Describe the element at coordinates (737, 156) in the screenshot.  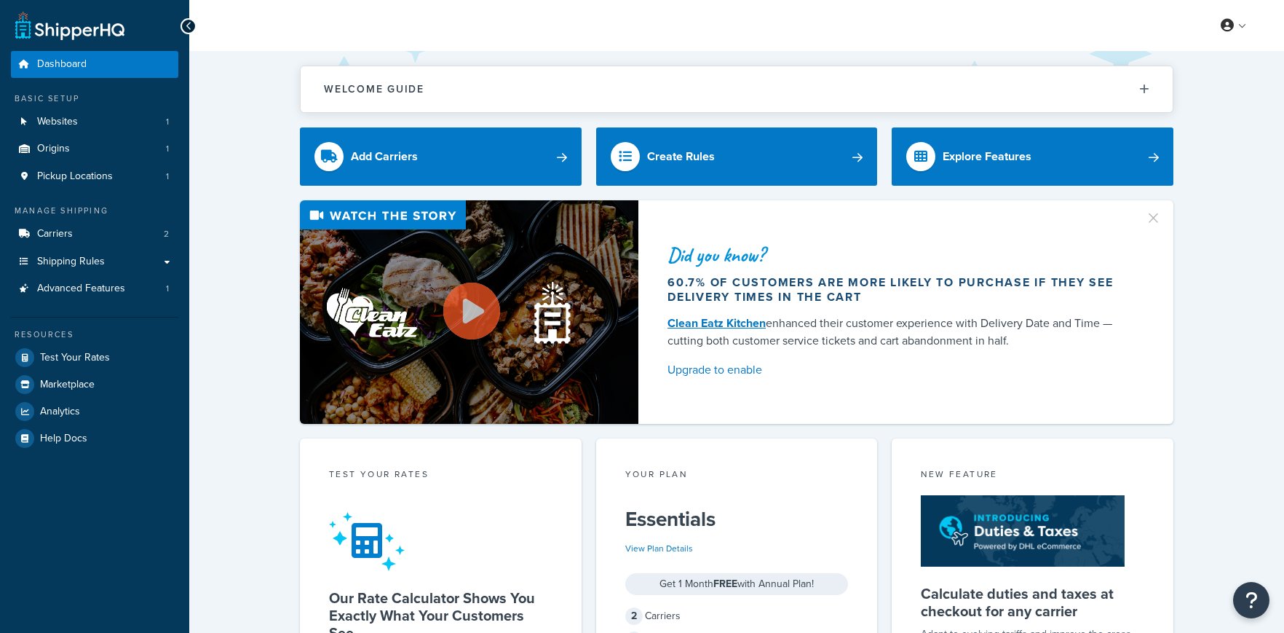
I see `a: Create Rules` at that location.